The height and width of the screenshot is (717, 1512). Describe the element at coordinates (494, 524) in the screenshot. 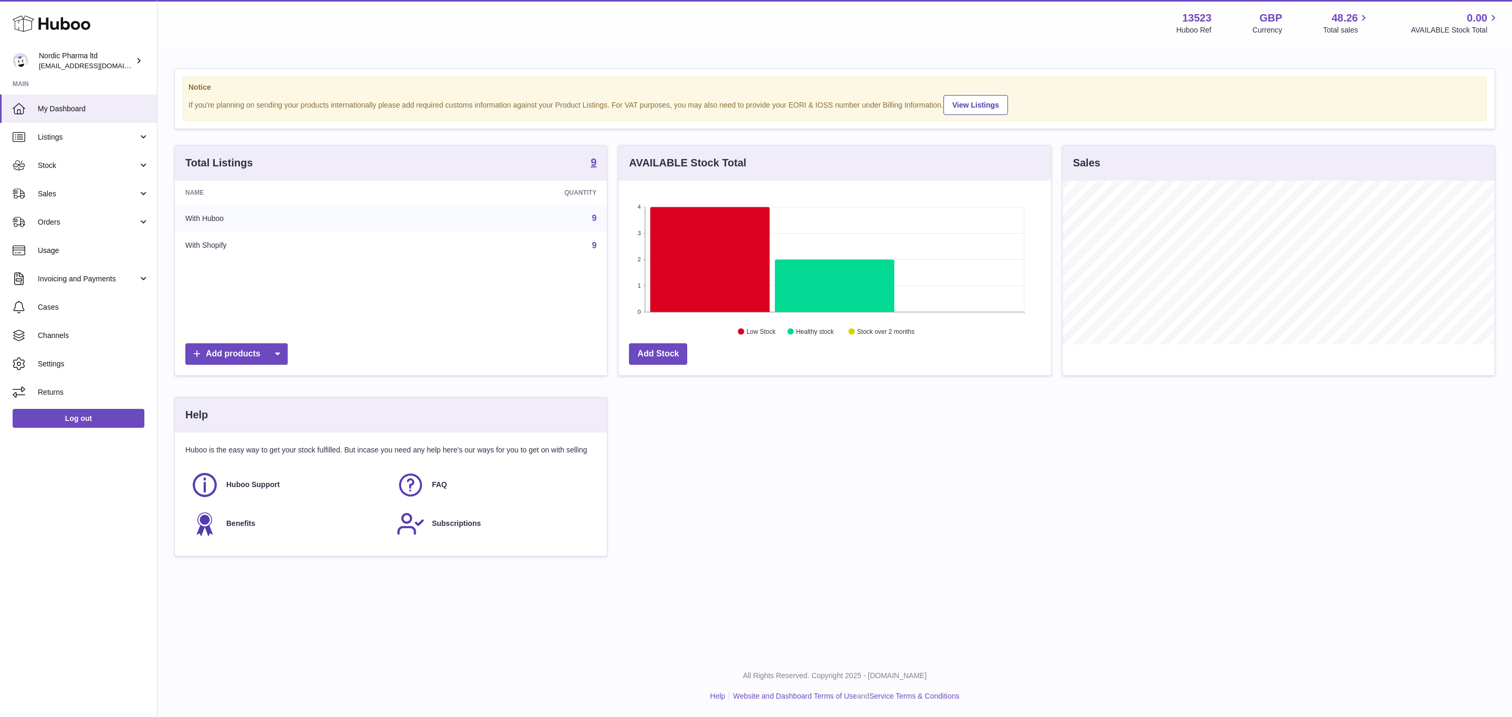

I see `a: Subscriptions` at that location.